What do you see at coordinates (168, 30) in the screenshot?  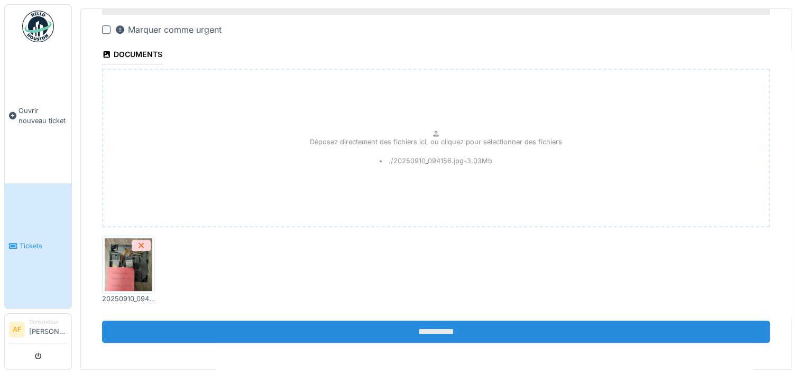 I see `div: Marquer comme urgent` at bounding box center [168, 30].